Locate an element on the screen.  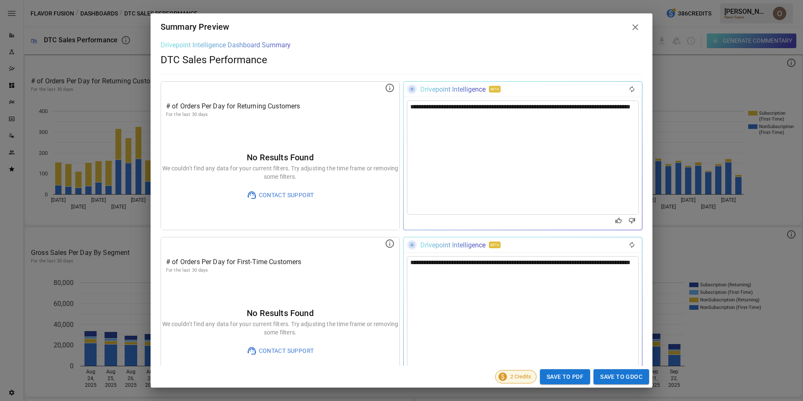
button: Save to GDoc is located at coordinates (621, 376).